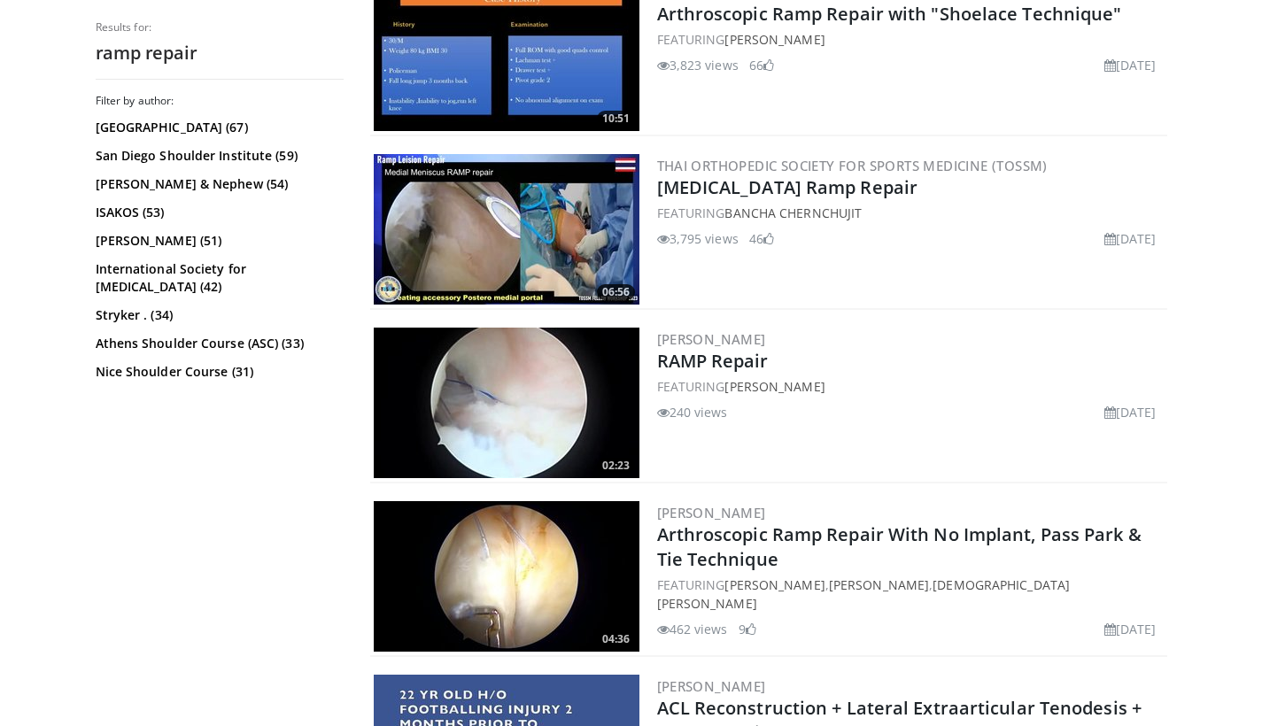 This screenshot has width=1262, height=726. What do you see at coordinates (889, 13) in the screenshot?
I see `a: Arthroscopic Ramp Repair with "Shoelace Technique"` at bounding box center [889, 13].